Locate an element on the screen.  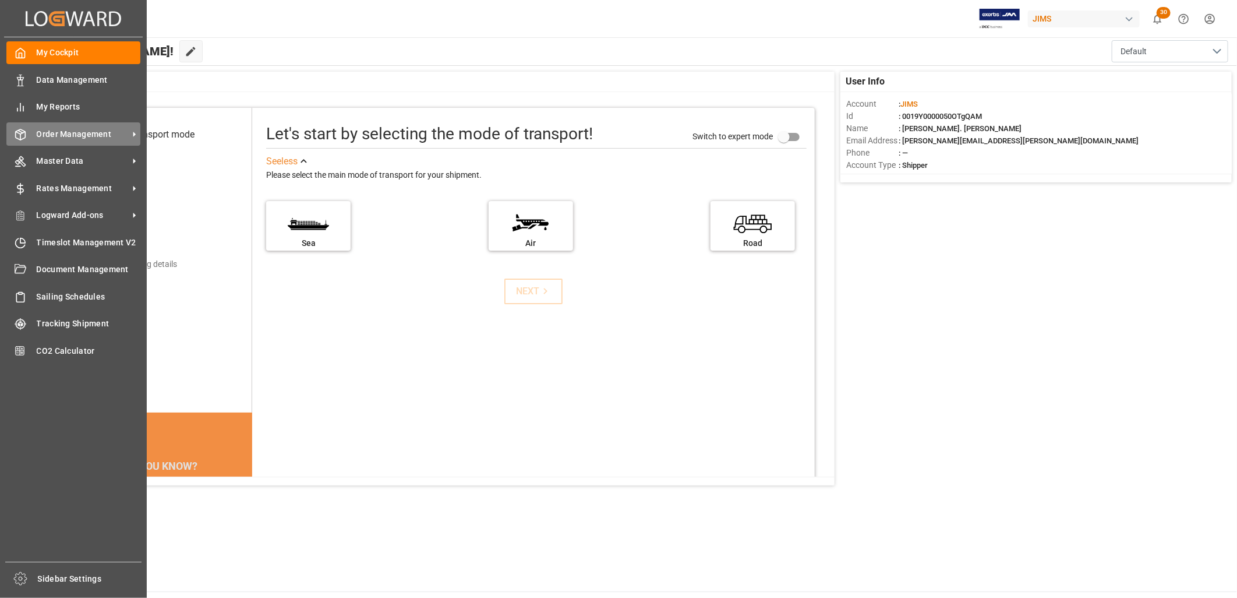
span: Account Type is located at coordinates (872, 165).